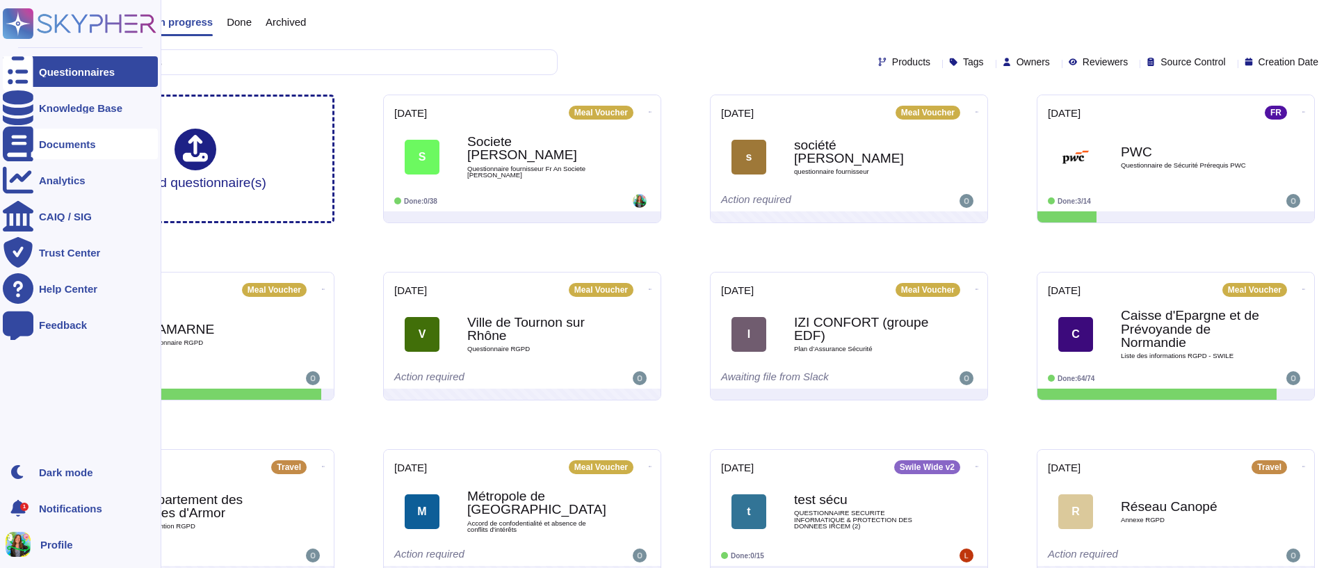 This screenshot has width=1335, height=568. Describe the element at coordinates (210, 526) in the screenshot. I see `span: Convention RGPD` at that location.